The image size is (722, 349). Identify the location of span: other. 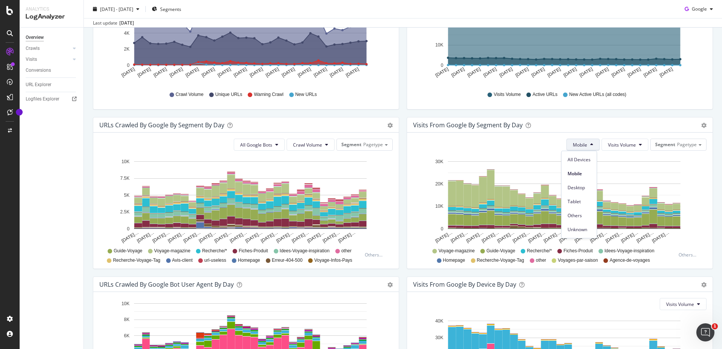
(346, 251).